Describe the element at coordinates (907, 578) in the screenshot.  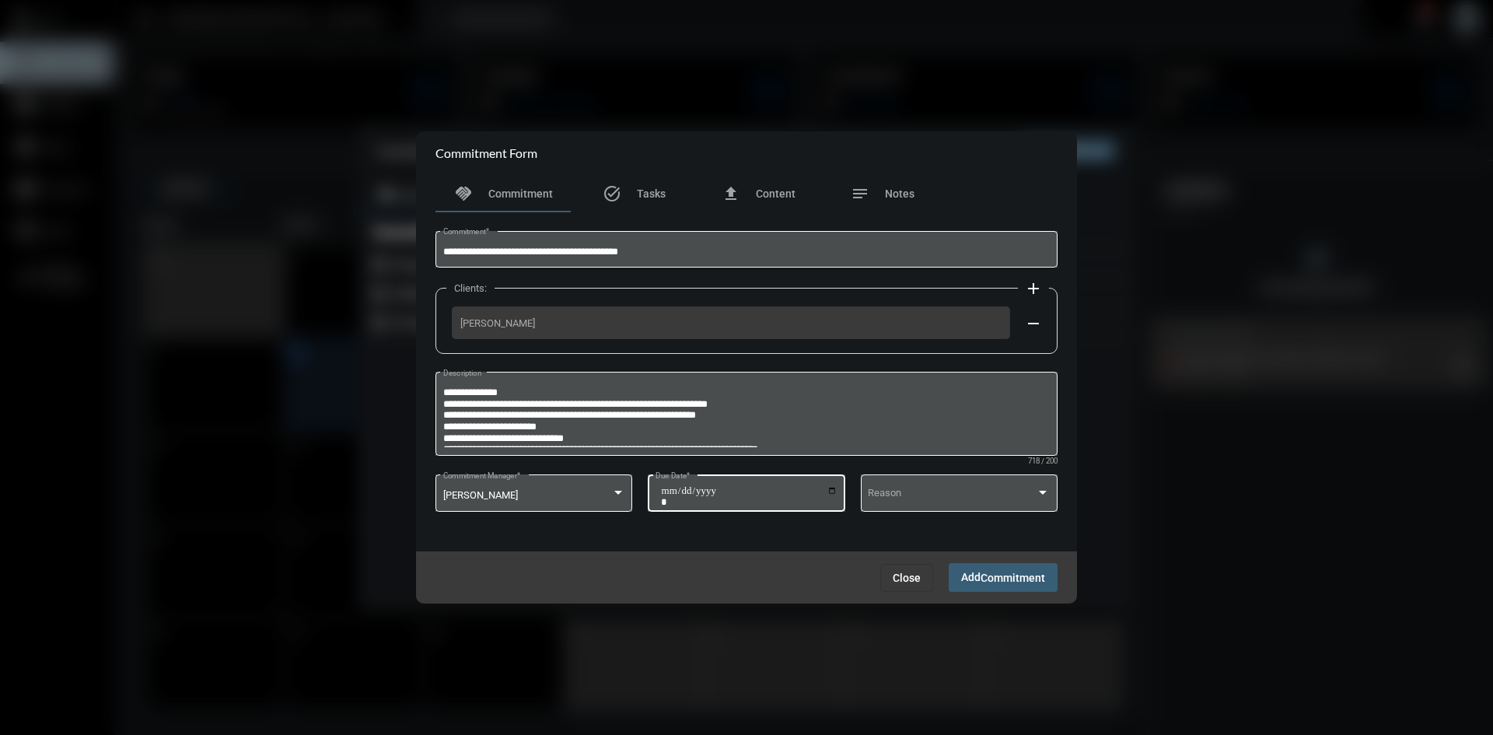
I see `span: Close` at that location.